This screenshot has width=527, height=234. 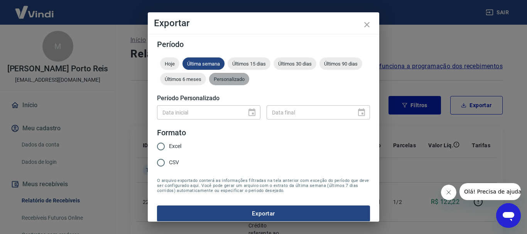 I want to click on span: Personalizado, so click(x=229, y=79).